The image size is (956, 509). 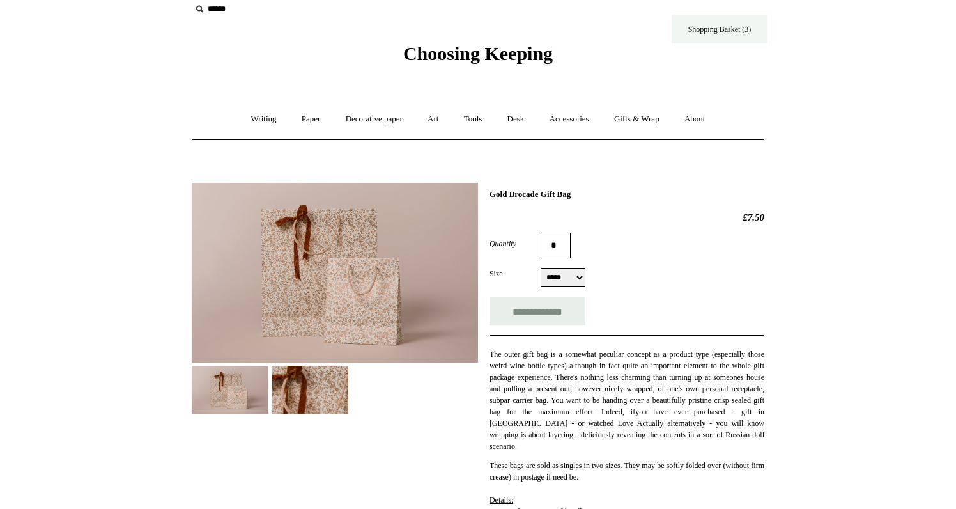 What do you see at coordinates (374, 119) in the screenshot?
I see `a: Decorative paper` at bounding box center [374, 119].